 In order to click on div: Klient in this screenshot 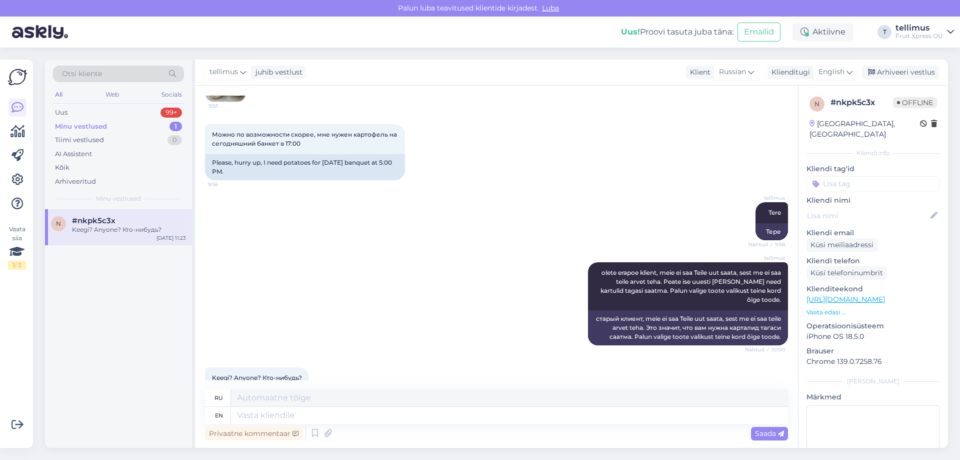, I will do `click(698, 72)`.